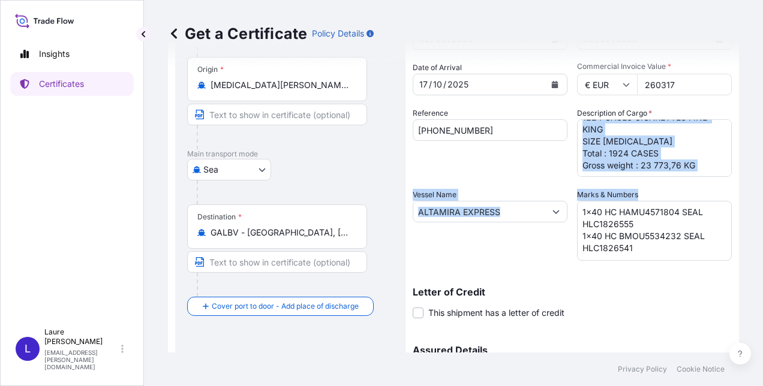 This screenshot has height=386, width=763. What do you see at coordinates (642, 369) in the screenshot?
I see `a: Privacy Policy` at bounding box center [642, 369].